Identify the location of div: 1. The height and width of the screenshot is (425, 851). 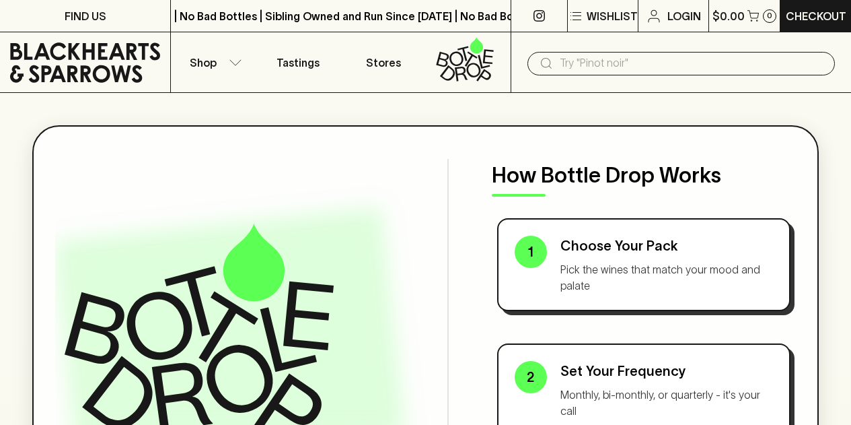
(531, 252).